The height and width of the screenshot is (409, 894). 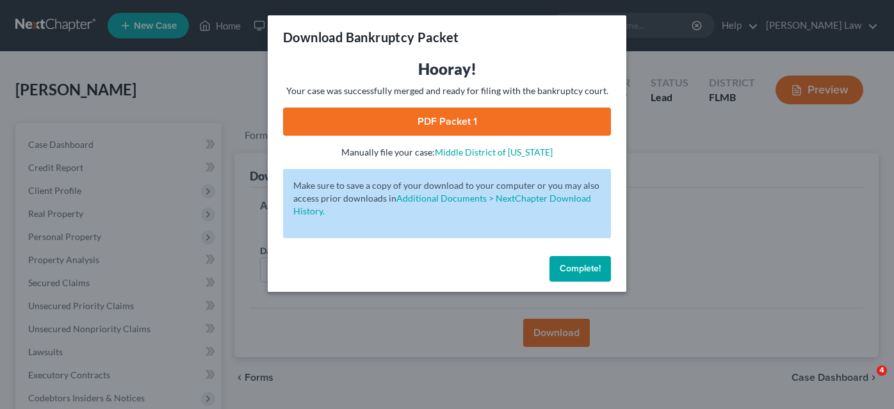 I want to click on h3: Hooray!, so click(x=447, y=69).